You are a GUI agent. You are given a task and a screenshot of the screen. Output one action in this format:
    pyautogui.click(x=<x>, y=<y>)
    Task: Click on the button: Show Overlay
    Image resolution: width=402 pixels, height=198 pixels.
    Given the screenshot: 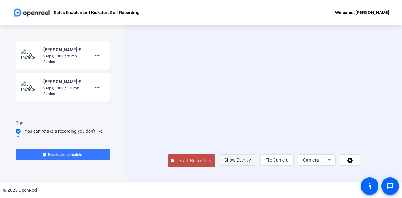 What is the action you would take?
    pyautogui.click(x=238, y=160)
    